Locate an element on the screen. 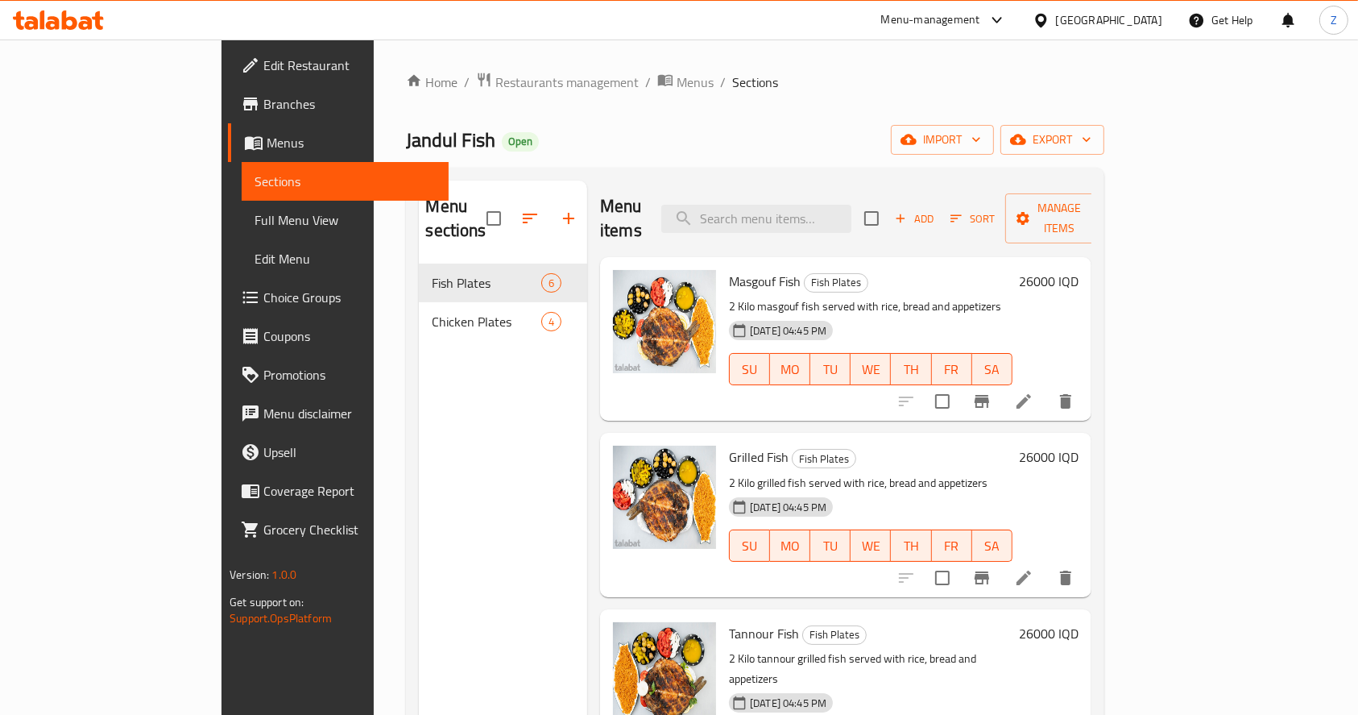 The width and height of the screenshot is (1358, 715). span: Edit Menu is located at coordinates (345, 259).